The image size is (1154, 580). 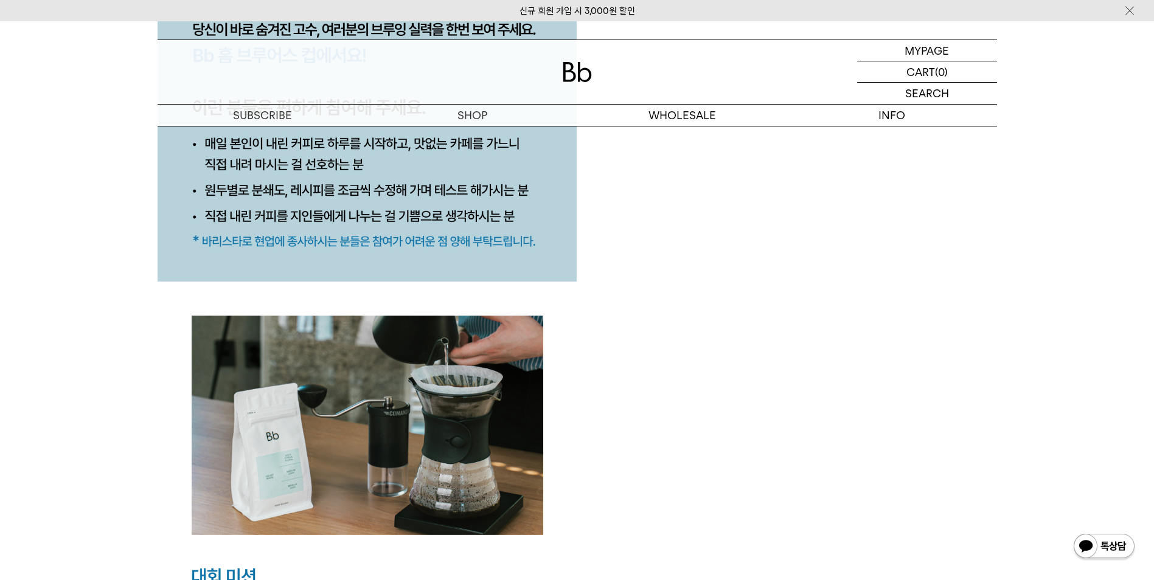 What do you see at coordinates (1104, 547) in the screenshot?
I see `img: 카카오톡 채널 1:1 채팅 버튼` at bounding box center [1104, 547].